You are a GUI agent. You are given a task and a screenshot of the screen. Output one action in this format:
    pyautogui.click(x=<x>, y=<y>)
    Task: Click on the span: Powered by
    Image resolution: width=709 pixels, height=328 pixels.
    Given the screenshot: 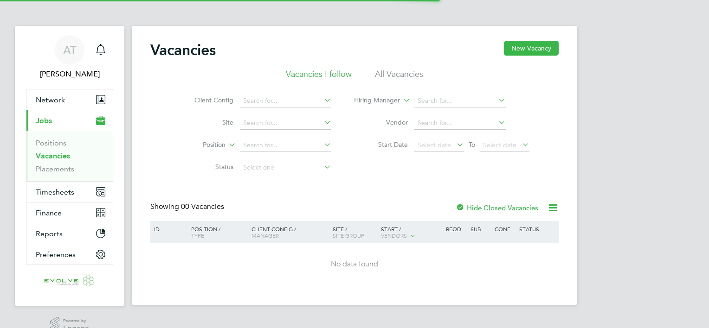 What is the action you would take?
    pyautogui.click(x=76, y=321)
    